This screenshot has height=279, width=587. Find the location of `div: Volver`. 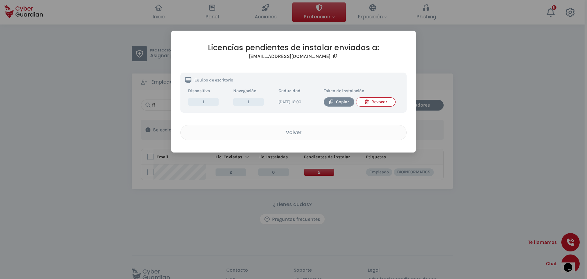

div: Volver is located at coordinates (294, 132).